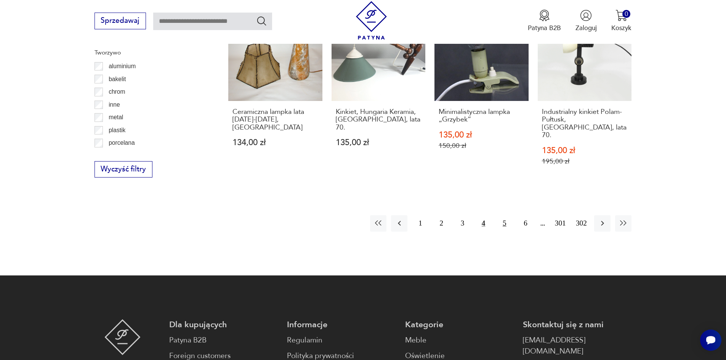 This screenshot has width=726, height=360. Describe the element at coordinates (117, 92) in the screenshot. I see `p: chrom` at that location.